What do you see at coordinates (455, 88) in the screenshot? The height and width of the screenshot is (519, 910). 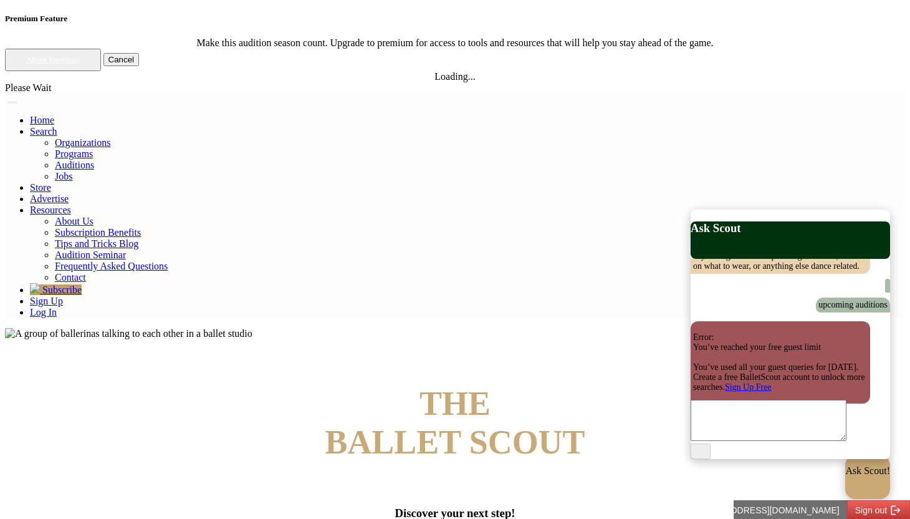 I see `div: Please Wait` at bounding box center [455, 88].